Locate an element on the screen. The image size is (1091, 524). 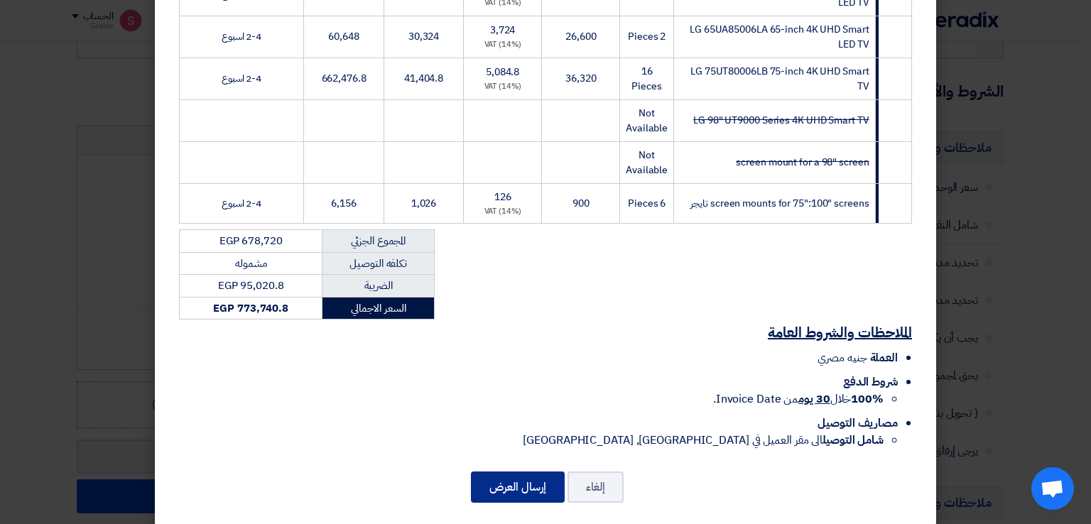
span: EGP 95,020.8 is located at coordinates (251, 286).